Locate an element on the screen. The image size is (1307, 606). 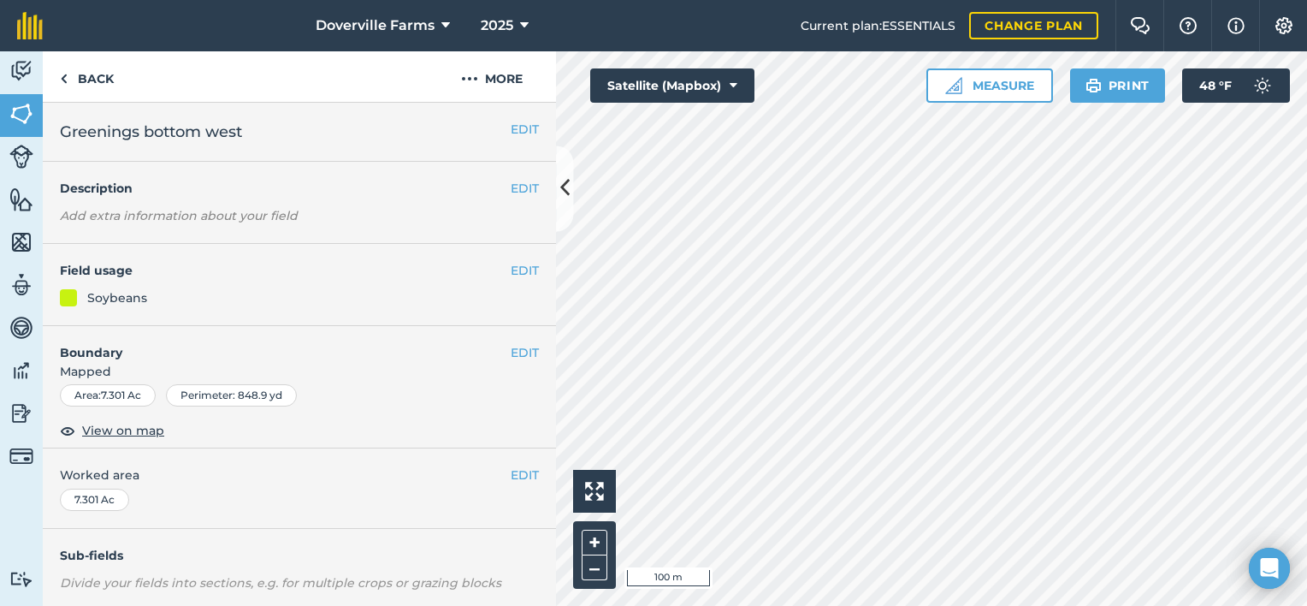
em: Add extra information about your field is located at coordinates (179, 216).